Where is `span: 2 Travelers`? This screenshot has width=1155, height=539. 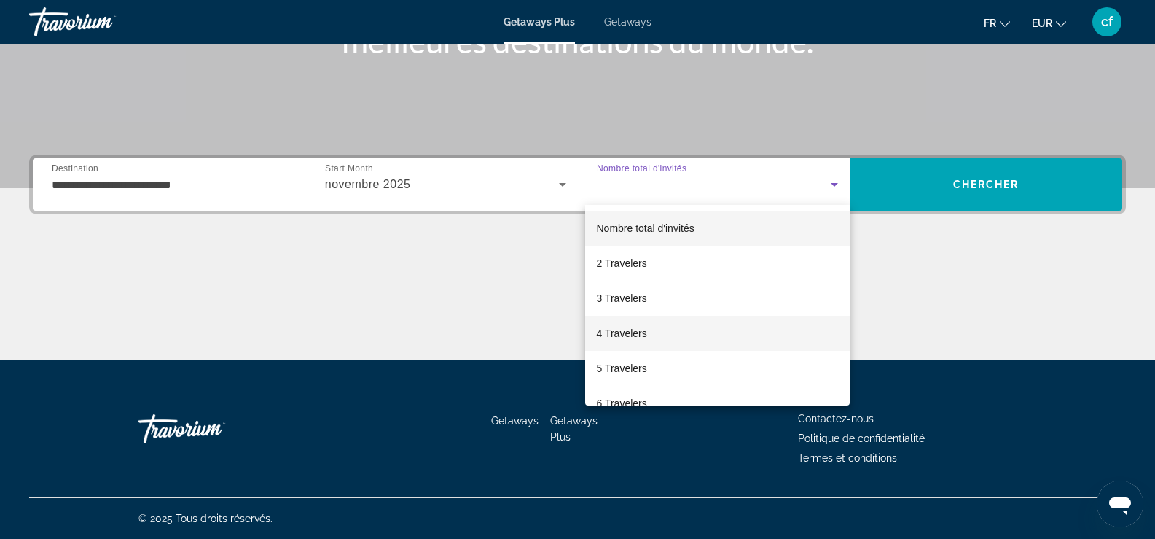 span: 2 Travelers is located at coordinates (622, 263).